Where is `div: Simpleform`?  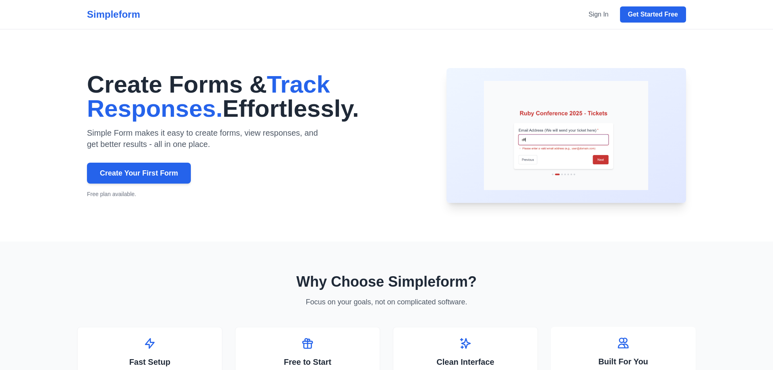 div: Simpleform is located at coordinates (114, 14).